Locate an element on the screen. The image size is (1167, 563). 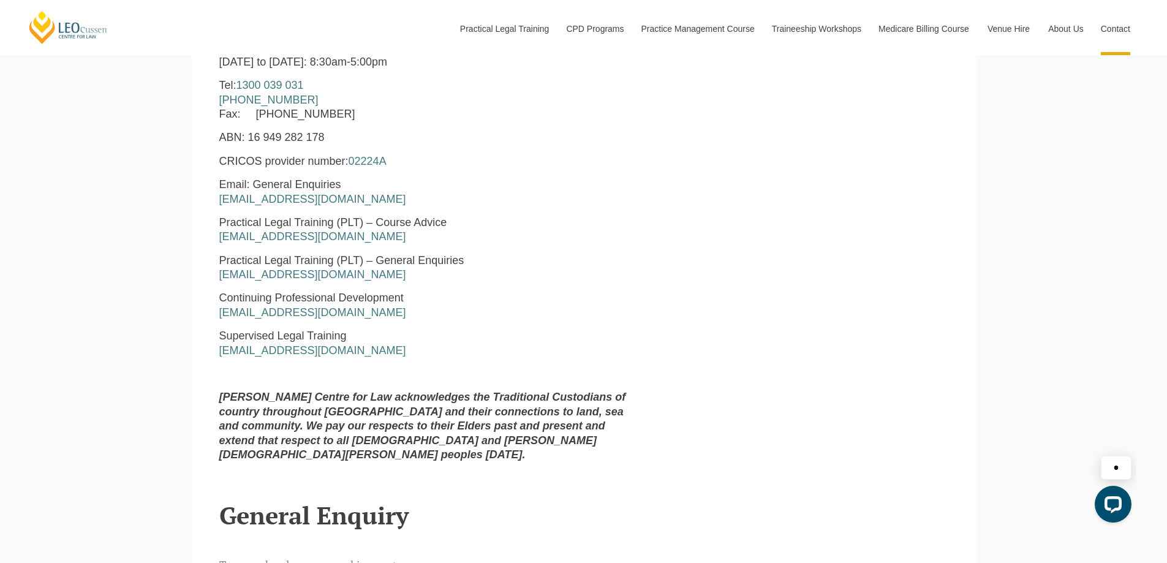
a: Contact is located at coordinates (1115, 29).